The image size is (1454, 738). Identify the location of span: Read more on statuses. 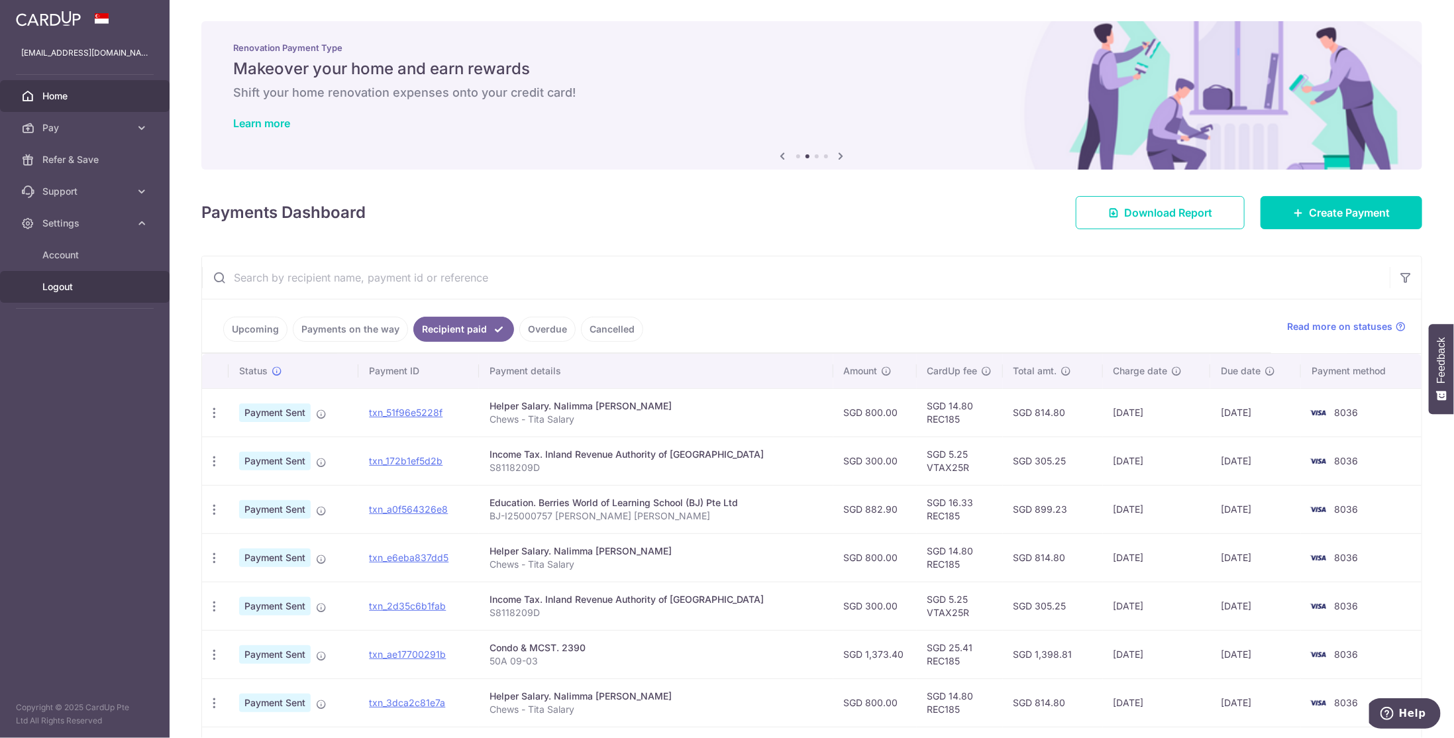
(1340, 327).